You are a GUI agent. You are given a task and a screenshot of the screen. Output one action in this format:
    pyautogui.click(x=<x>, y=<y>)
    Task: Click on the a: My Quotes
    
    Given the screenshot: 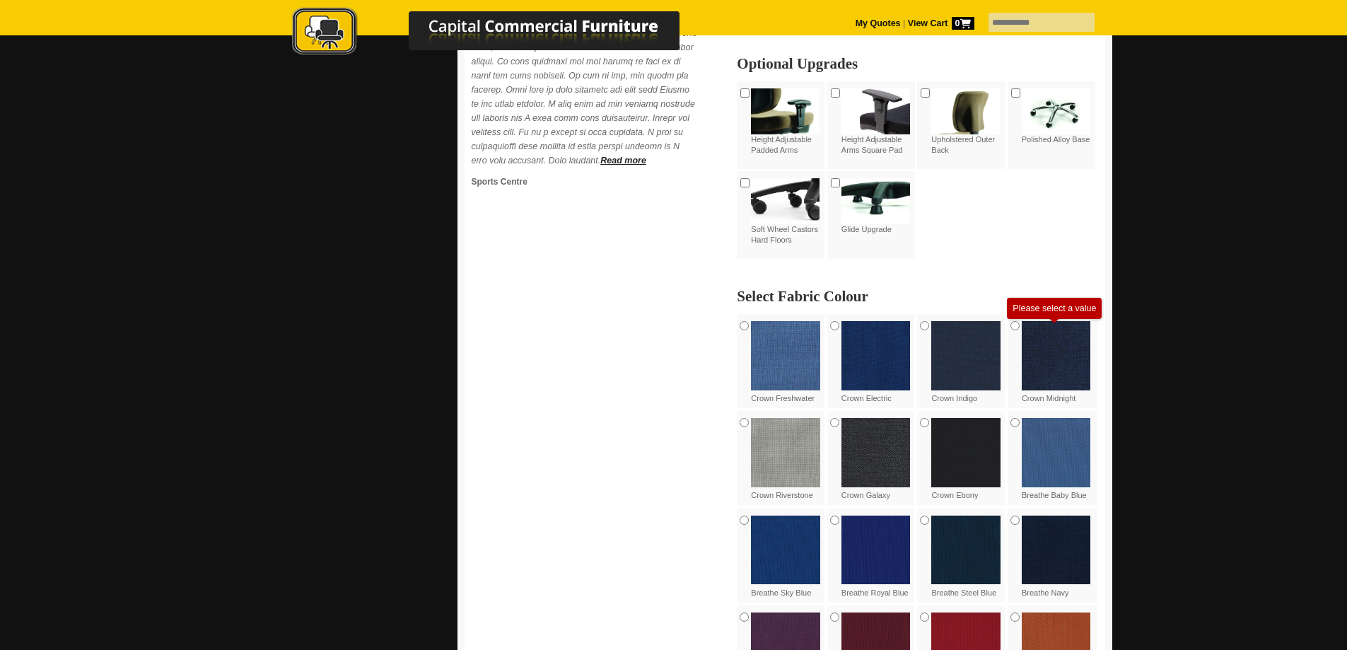 What is the action you would take?
    pyautogui.click(x=878, y=23)
    